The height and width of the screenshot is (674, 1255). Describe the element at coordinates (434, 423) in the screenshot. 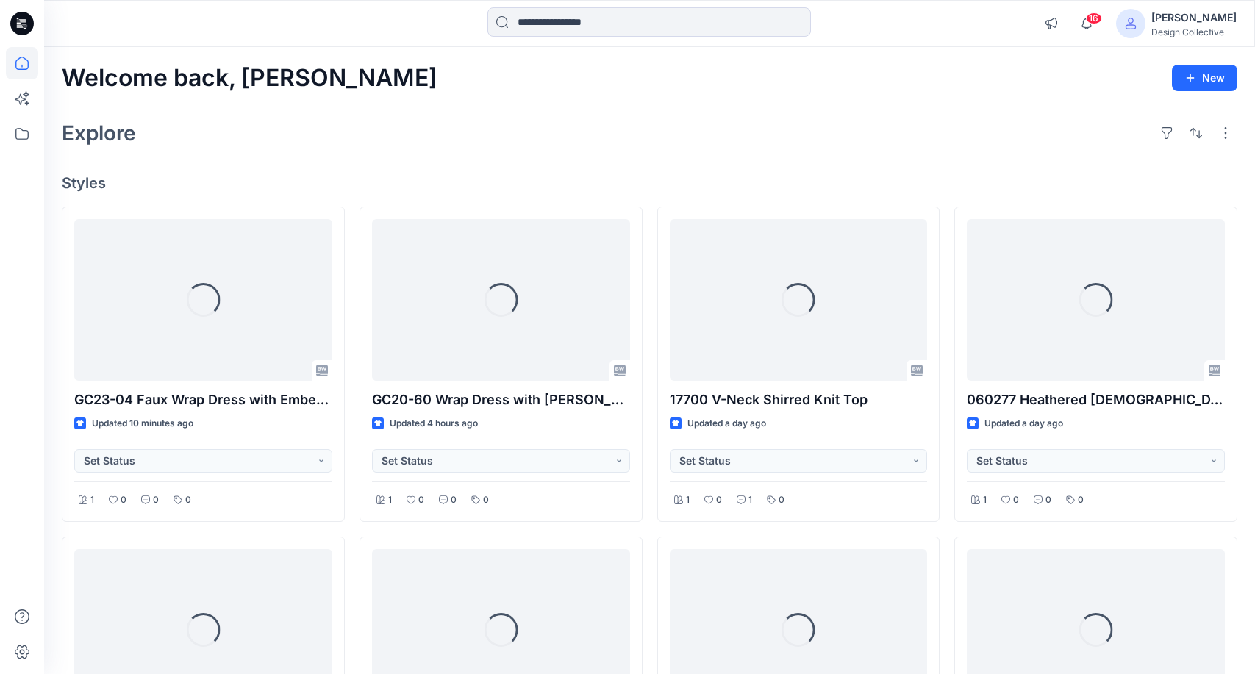

I see `p: Updated 4 hours ago` at that location.